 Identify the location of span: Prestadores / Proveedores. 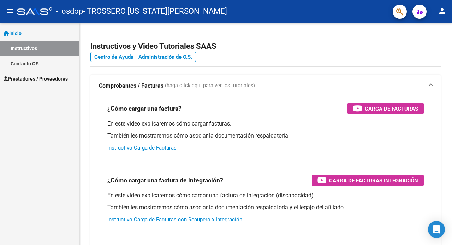
(36, 79).